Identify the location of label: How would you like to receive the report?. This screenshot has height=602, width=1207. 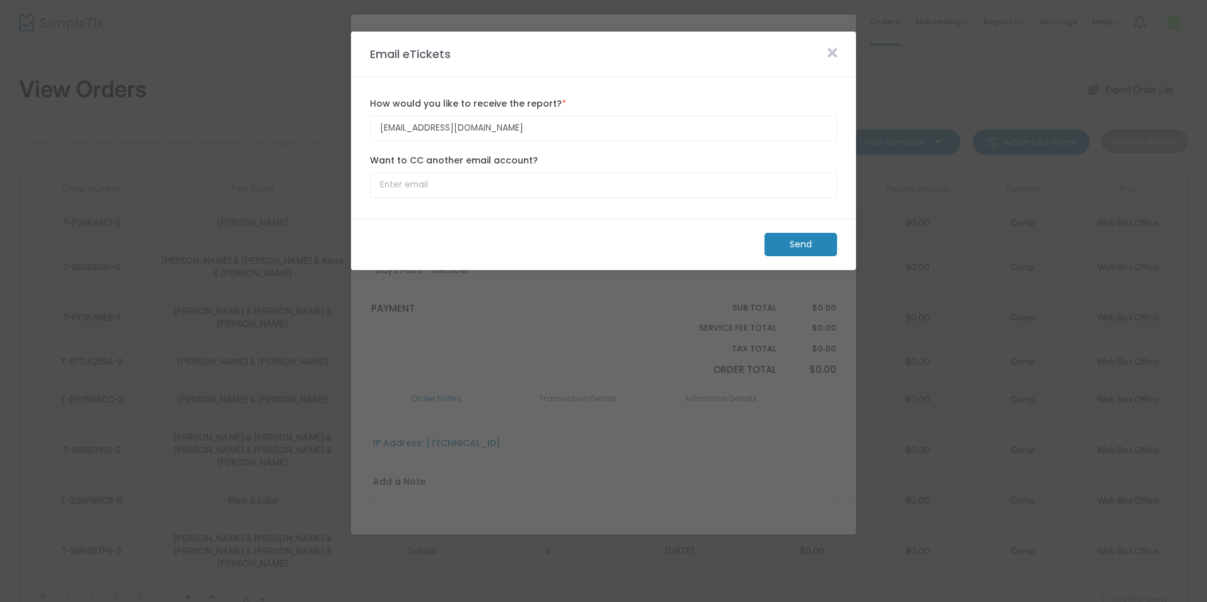
(604, 104).